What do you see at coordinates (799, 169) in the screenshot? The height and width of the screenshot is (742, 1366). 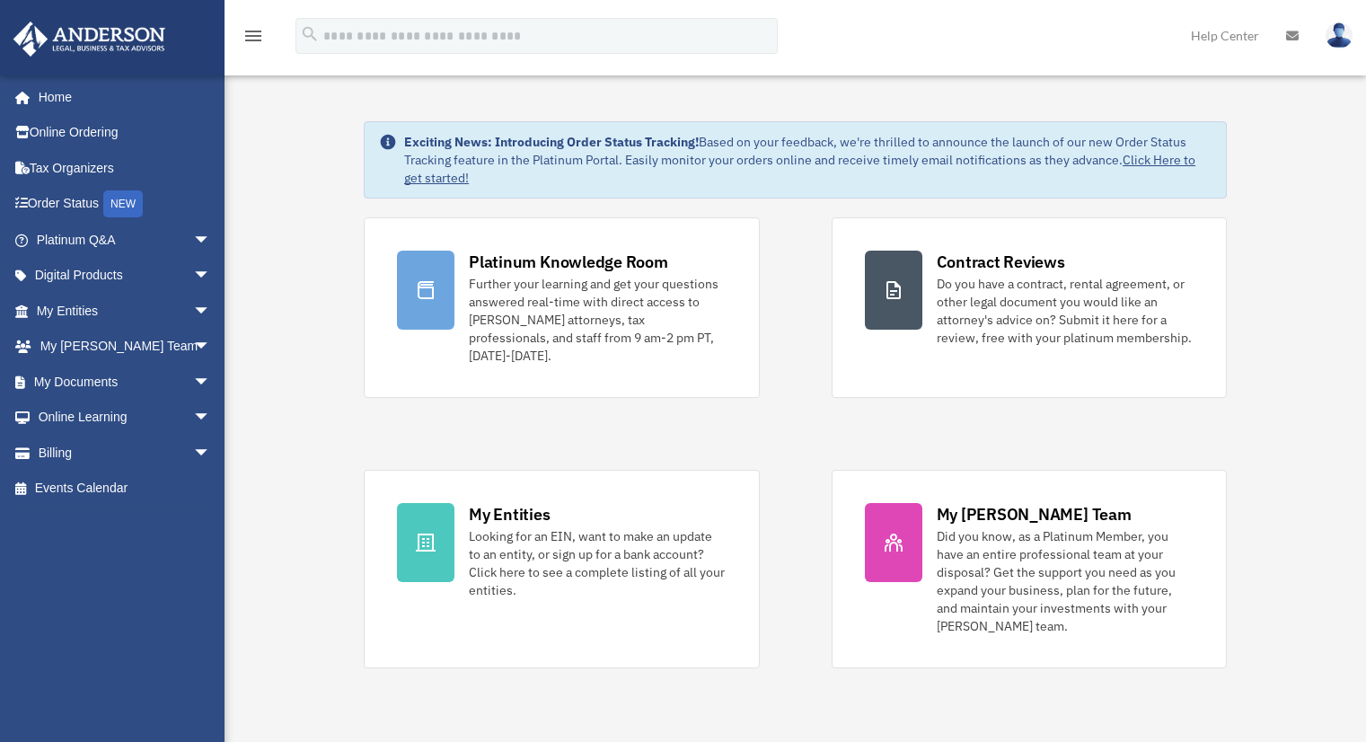 I see `a: Click Here to get started!` at bounding box center [799, 169].